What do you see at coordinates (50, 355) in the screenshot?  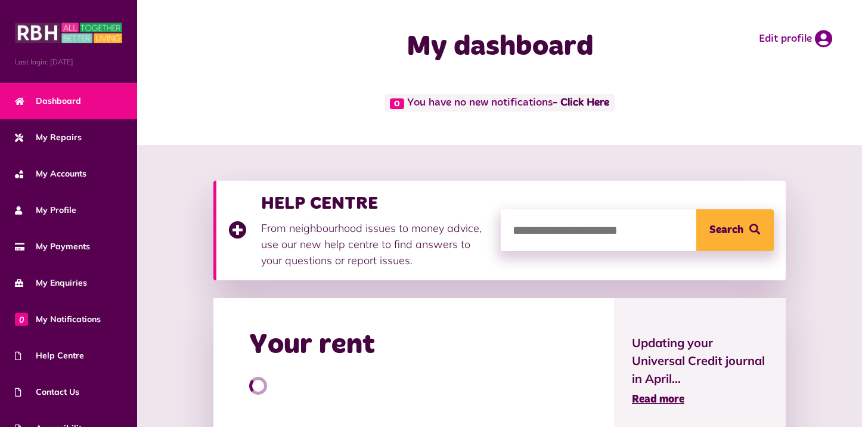 I see `span: Help Centre` at bounding box center [50, 355].